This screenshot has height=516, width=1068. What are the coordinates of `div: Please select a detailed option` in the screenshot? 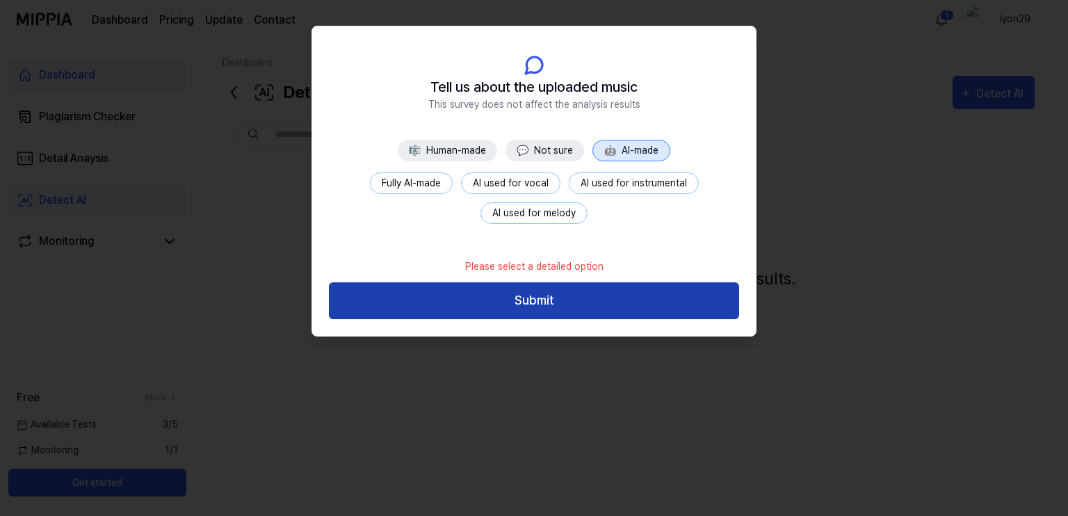 It's located at (534, 266).